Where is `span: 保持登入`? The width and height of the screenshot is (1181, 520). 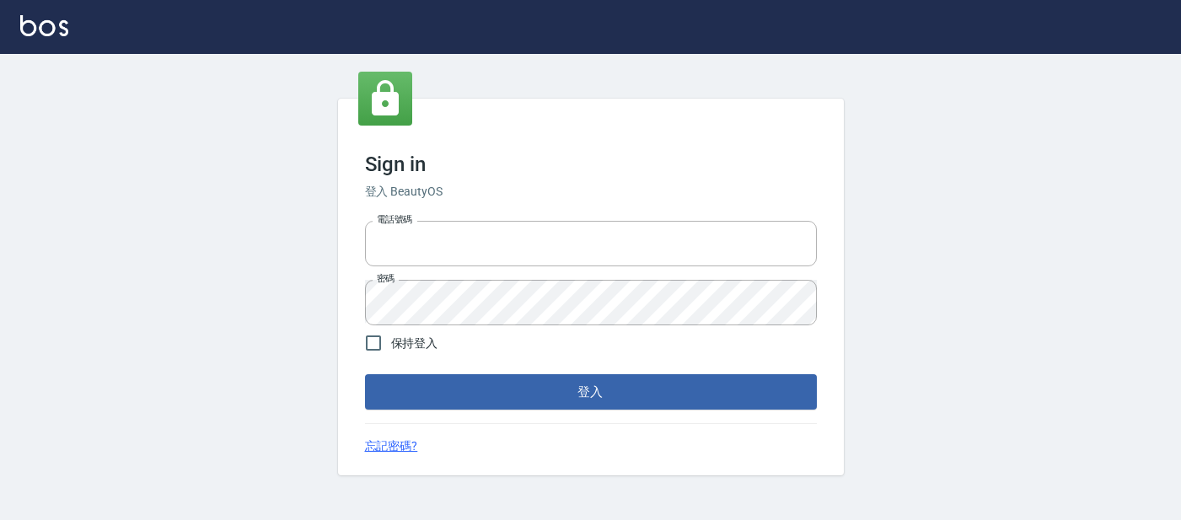
span: 保持登入 is located at coordinates (415, 343).